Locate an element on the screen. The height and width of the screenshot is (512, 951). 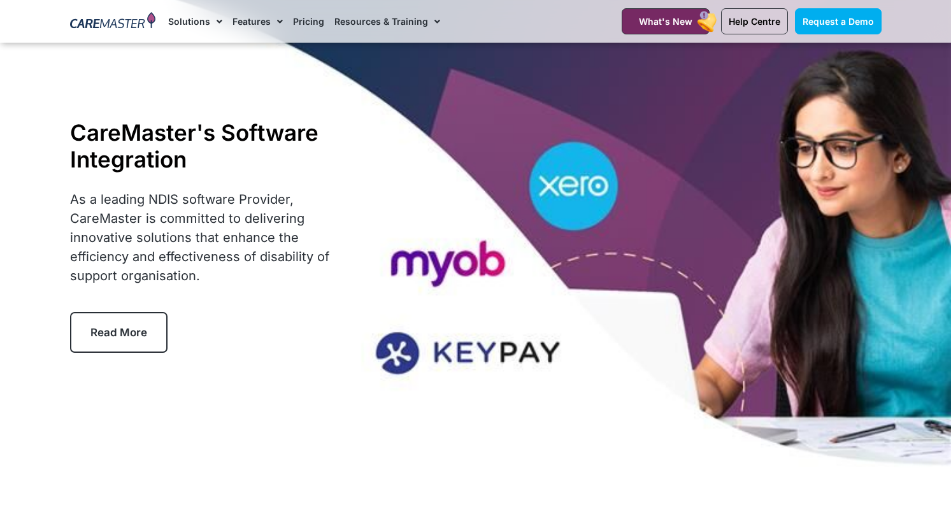
span: Help Centre is located at coordinates (754, 21).